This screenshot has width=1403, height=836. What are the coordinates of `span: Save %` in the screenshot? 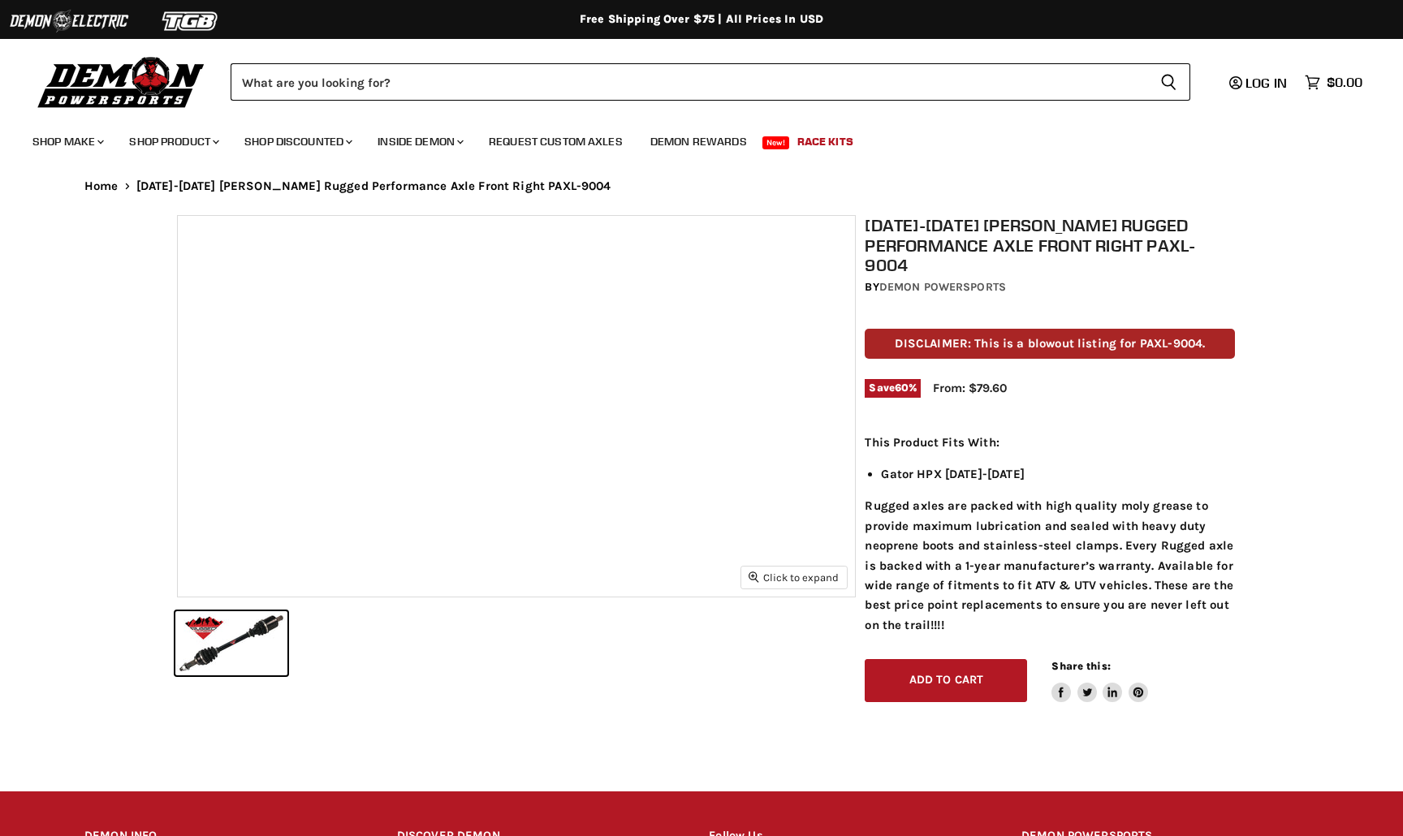 It's located at (892, 388).